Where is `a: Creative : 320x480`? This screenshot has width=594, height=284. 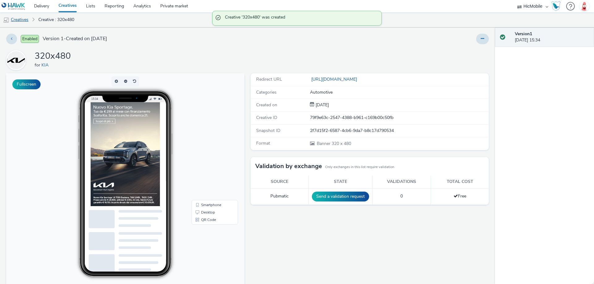
a: Creative : 320x480 is located at coordinates (56, 20).